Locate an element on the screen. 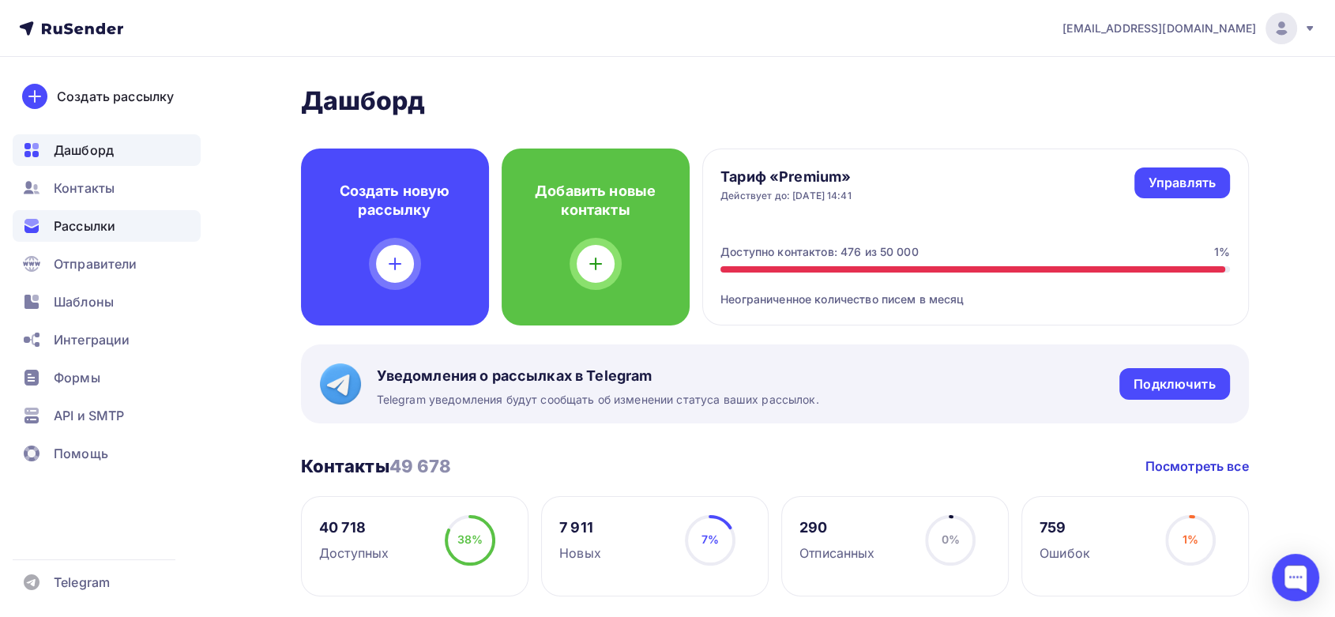 The width and height of the screenshot is (1335, 617). div: Отписанных is located at coordinates (836, 553).